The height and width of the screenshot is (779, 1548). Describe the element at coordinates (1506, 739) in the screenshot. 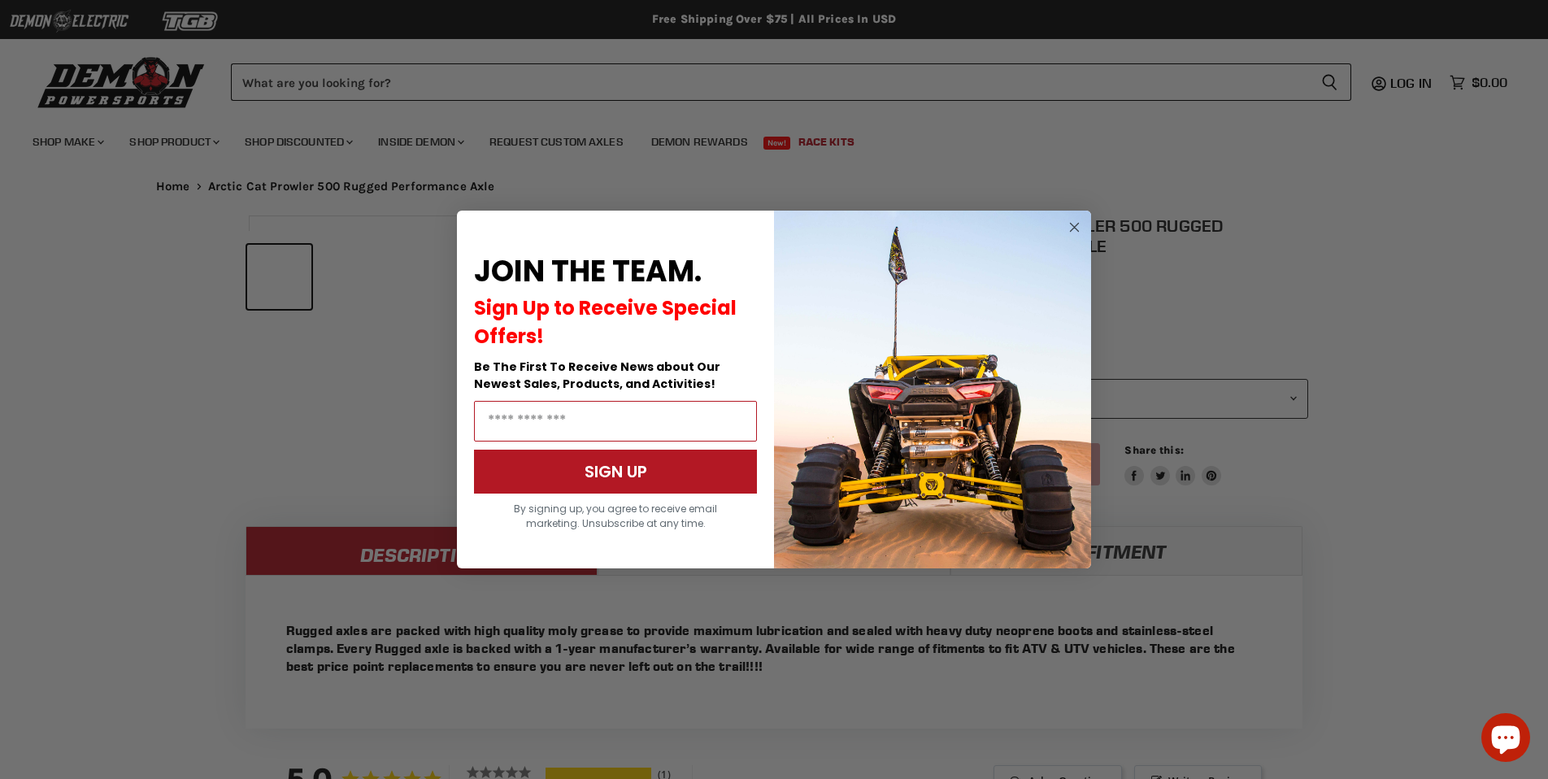

I see `inbox-online-store-chat: Shopify online store chat` at that location.